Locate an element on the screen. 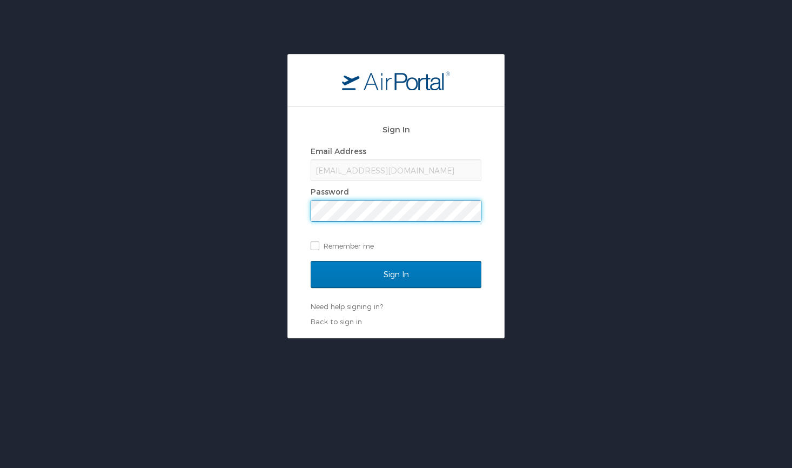 The height and width of the screenshot is (468, 792). a: Need help signing in? is located at coordinates (347, 306).